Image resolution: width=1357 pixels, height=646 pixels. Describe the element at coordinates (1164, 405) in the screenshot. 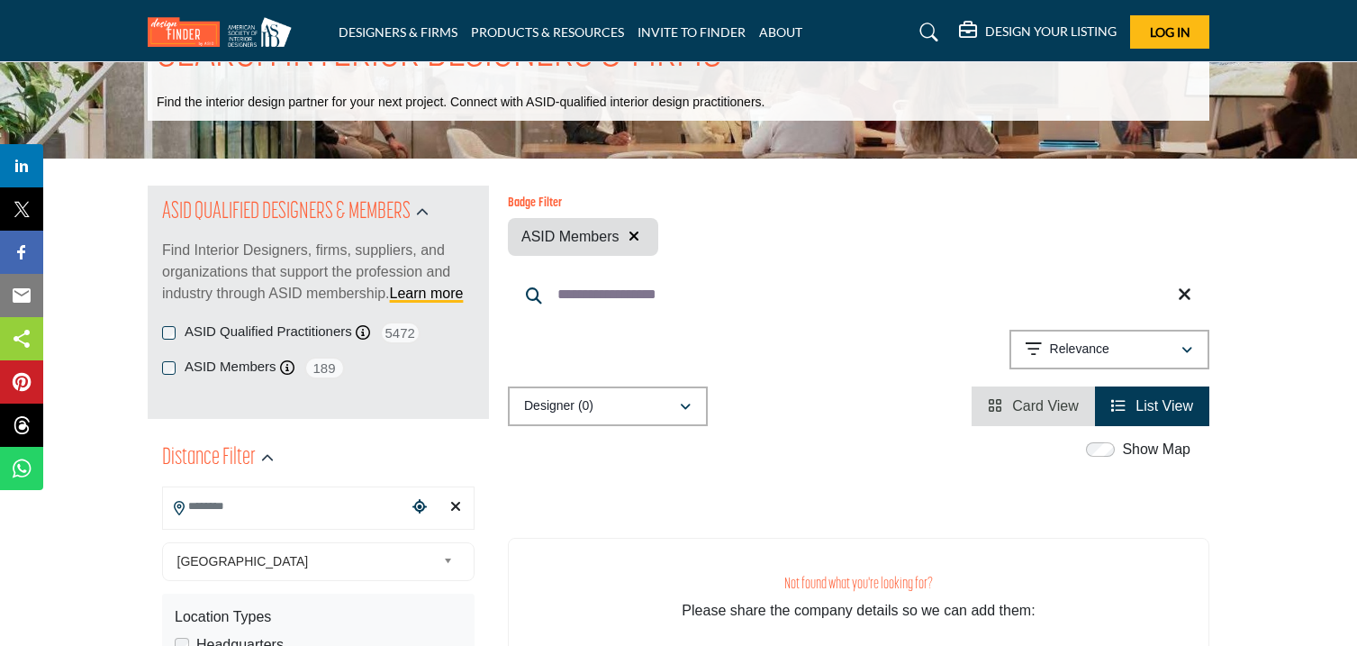

I see `span: List View` at that location.